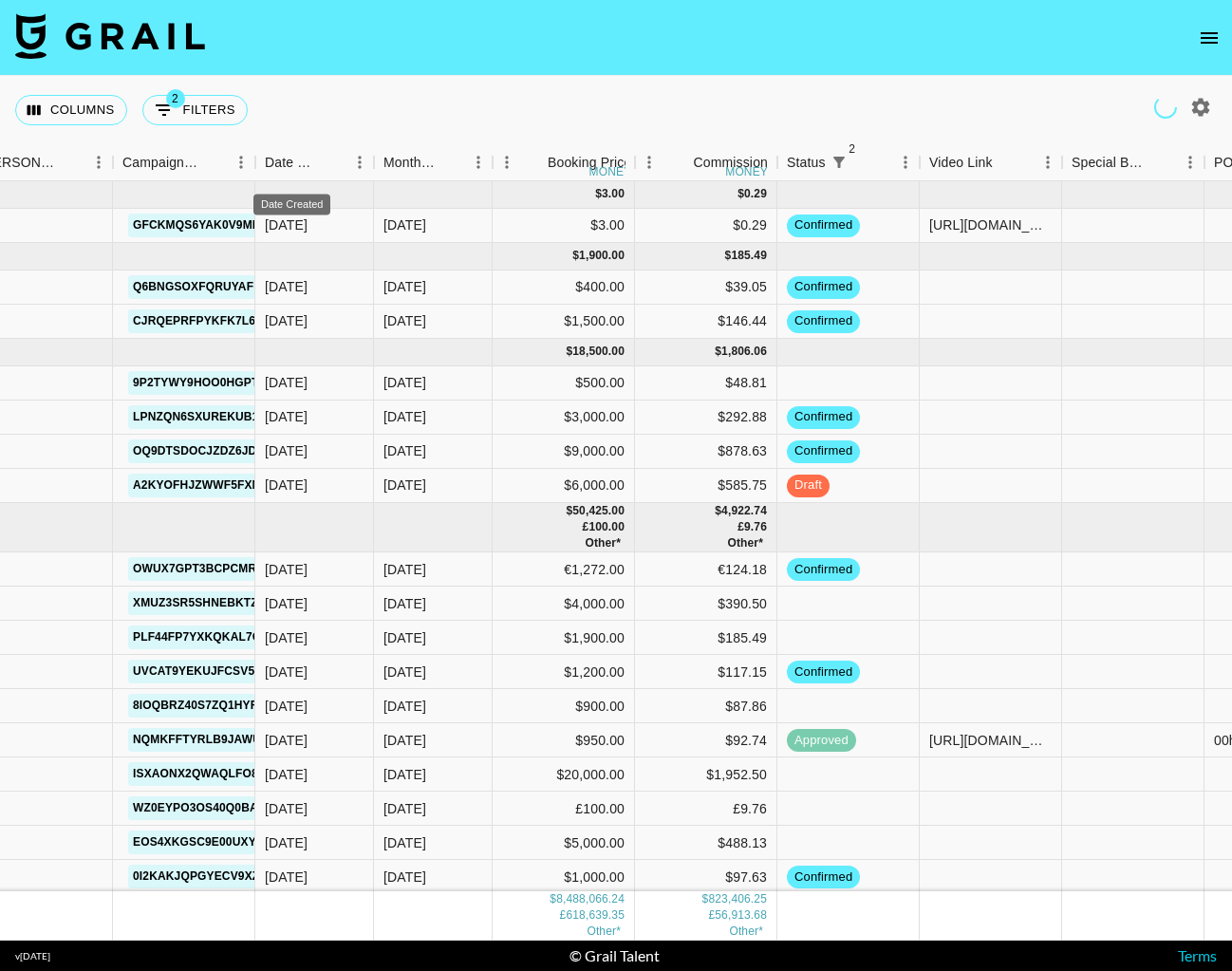 This screenshot has height=971, width=1232. Describe the element at coordinates (706, 383) in the screenshot. I see `div: $48.81` at that location.